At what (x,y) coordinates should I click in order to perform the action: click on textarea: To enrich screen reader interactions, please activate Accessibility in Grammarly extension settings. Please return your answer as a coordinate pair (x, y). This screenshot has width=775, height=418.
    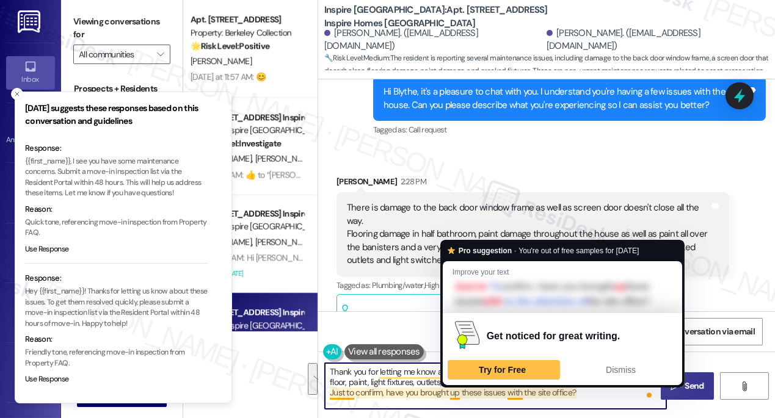
    Looking at the image, I should click on (495, 386).